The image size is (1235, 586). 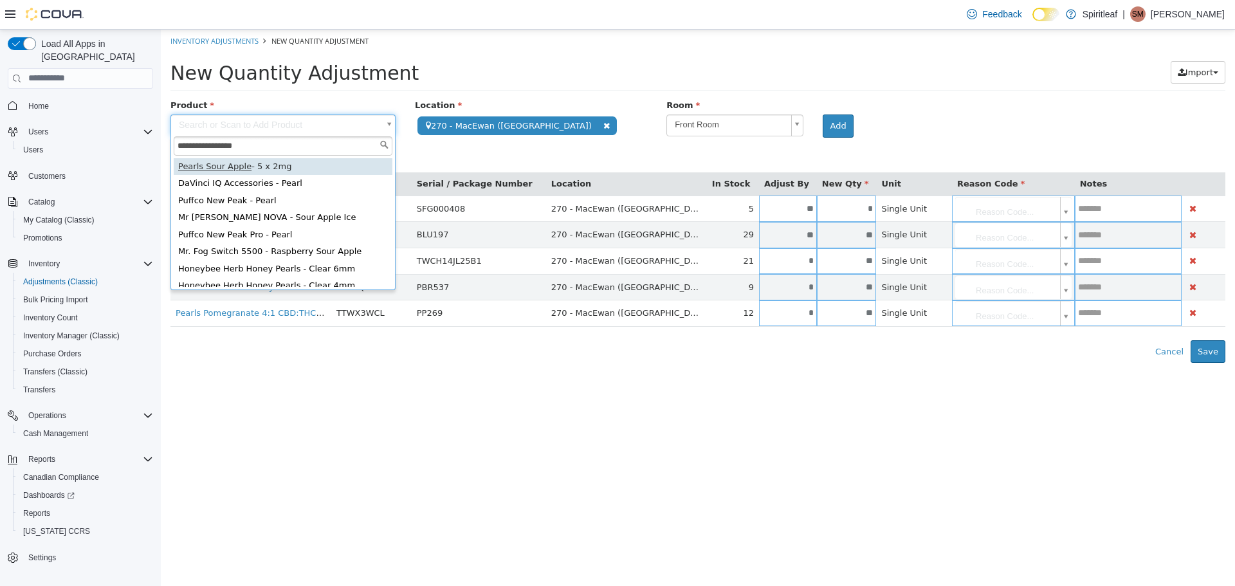 I want to click on a: Home, so click(x=39, y=106).